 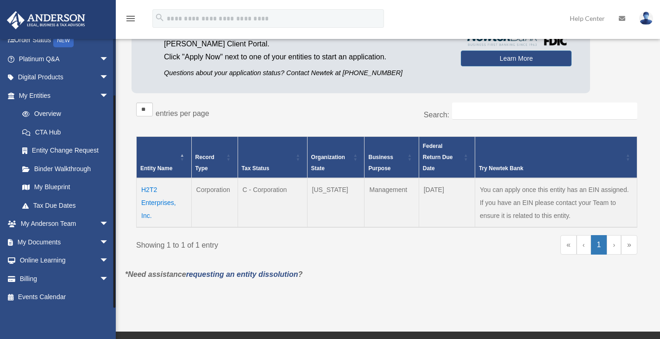 I want to click on em: *Need assistance ?, so click(x=214, y=274).